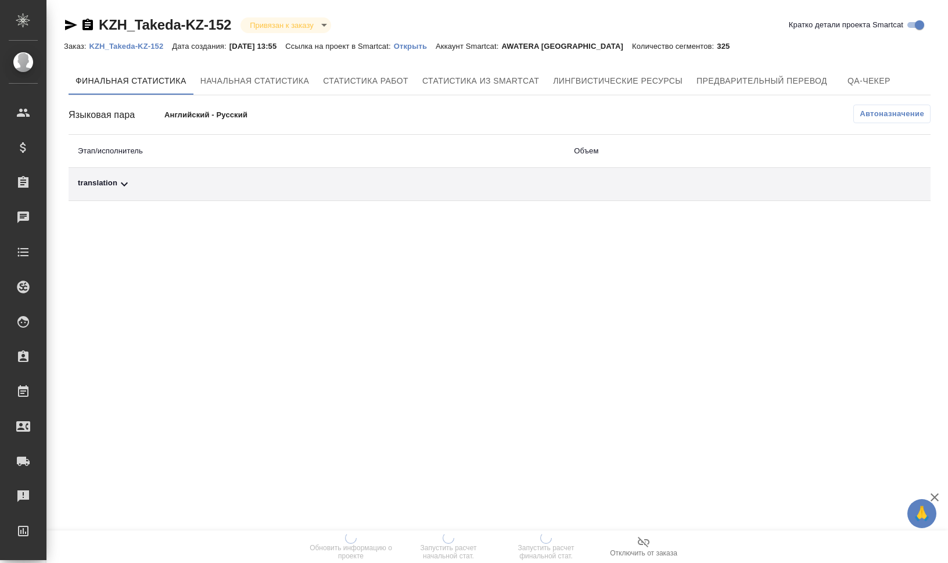 The height and width of the screenshot is (563, 948). What do you see at coordinates (468, 46) in the screenshot?
I see `p: Аккаунт Smartcat:` at bounding box center [468, 46].